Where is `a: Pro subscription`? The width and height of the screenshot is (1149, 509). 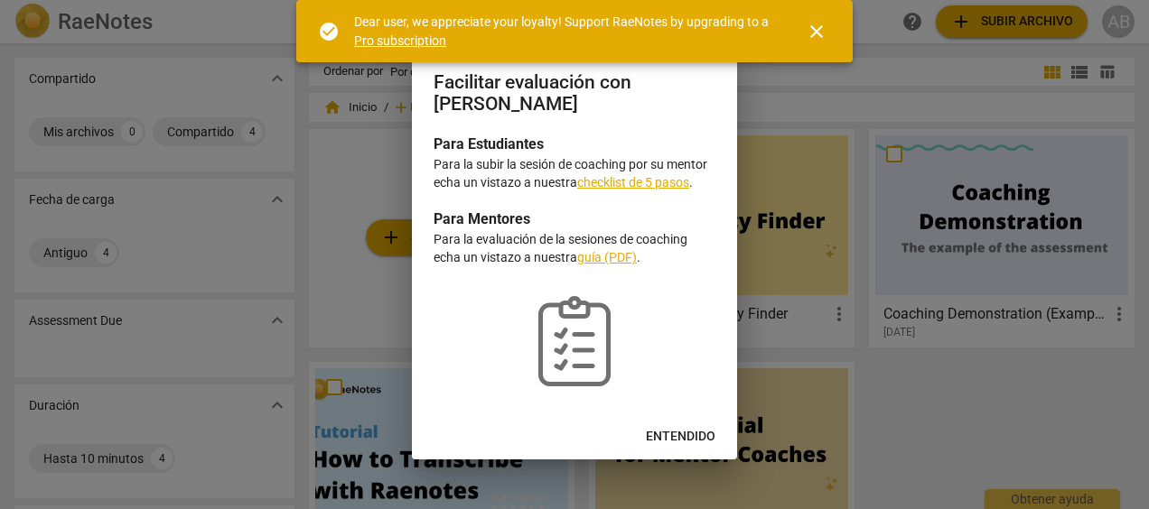 a: Pro subscription is located at coordinates (400, 41).